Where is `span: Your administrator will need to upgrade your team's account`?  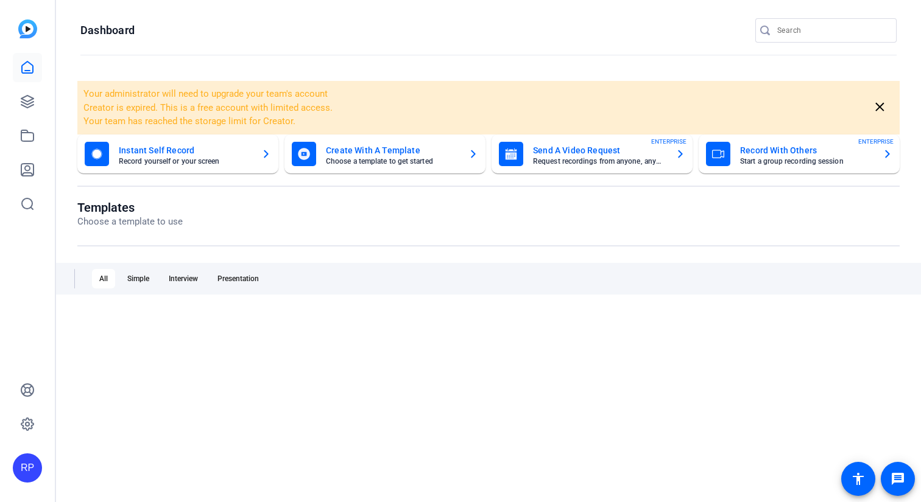
span: Your administrator will need to upgrade your team's account is located at coordinates (205, 94).